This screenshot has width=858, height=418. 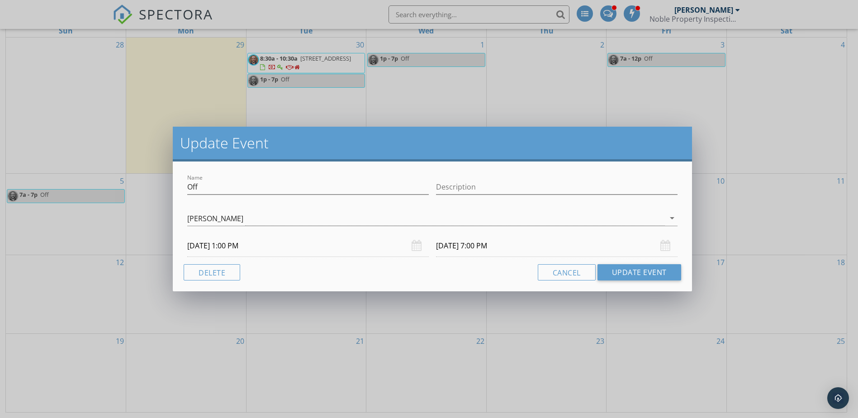 I want to click on i: arrow_drop_down, so click(x=672, y=218).